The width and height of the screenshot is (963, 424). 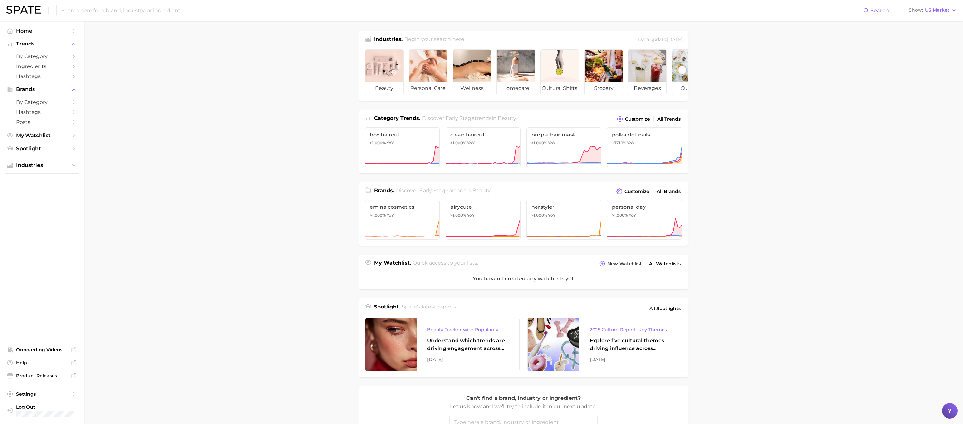 I want to click on span: All Watchlists, so click(x=665, y=263).